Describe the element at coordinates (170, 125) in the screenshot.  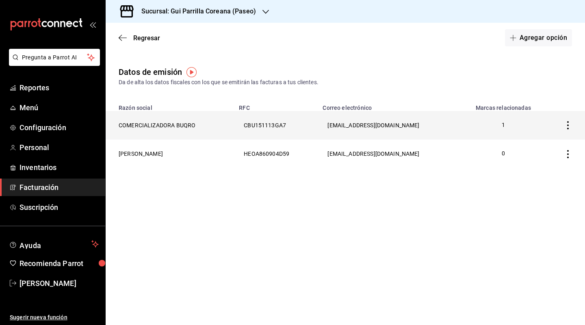
I see `th: COMERCIALIZADORA BUQRO` at that location.